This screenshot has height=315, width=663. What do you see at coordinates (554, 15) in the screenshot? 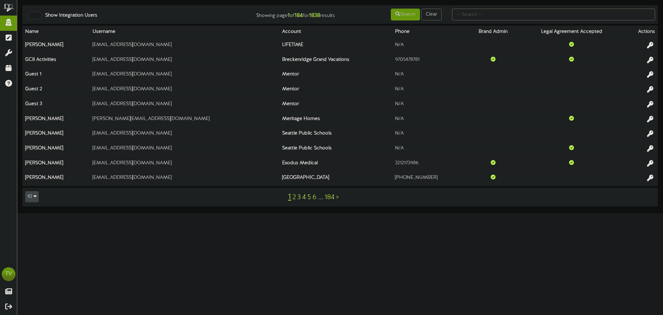
I see `input: -- Search --` at bounding box center [554, 15].